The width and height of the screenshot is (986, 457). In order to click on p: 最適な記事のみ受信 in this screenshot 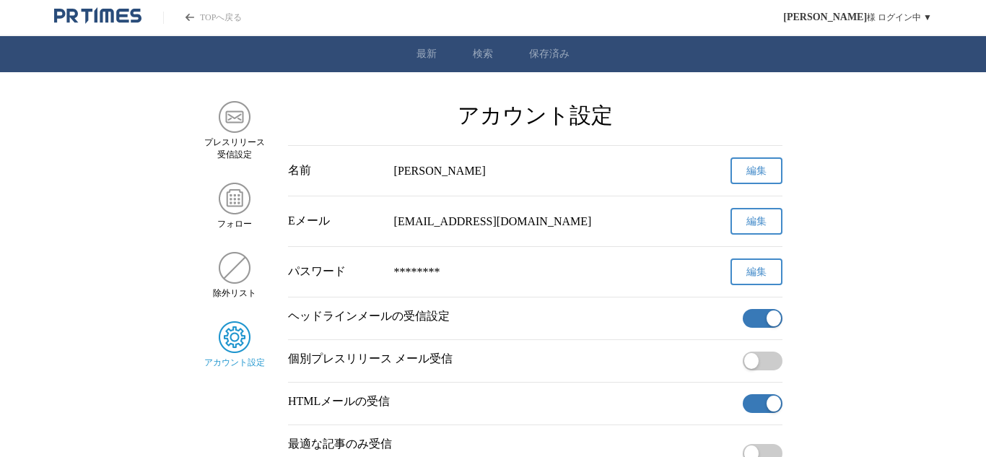, I will do `click(512, 444)`.